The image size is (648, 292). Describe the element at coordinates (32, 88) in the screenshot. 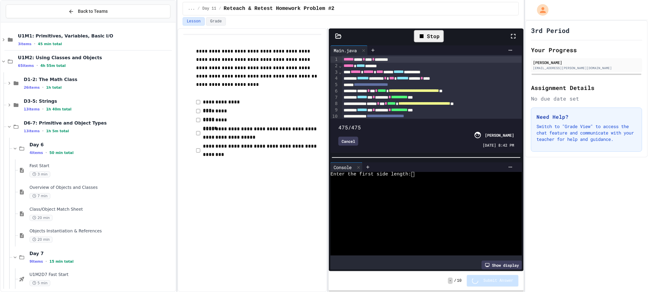

I see `span: 26 items` at that location.